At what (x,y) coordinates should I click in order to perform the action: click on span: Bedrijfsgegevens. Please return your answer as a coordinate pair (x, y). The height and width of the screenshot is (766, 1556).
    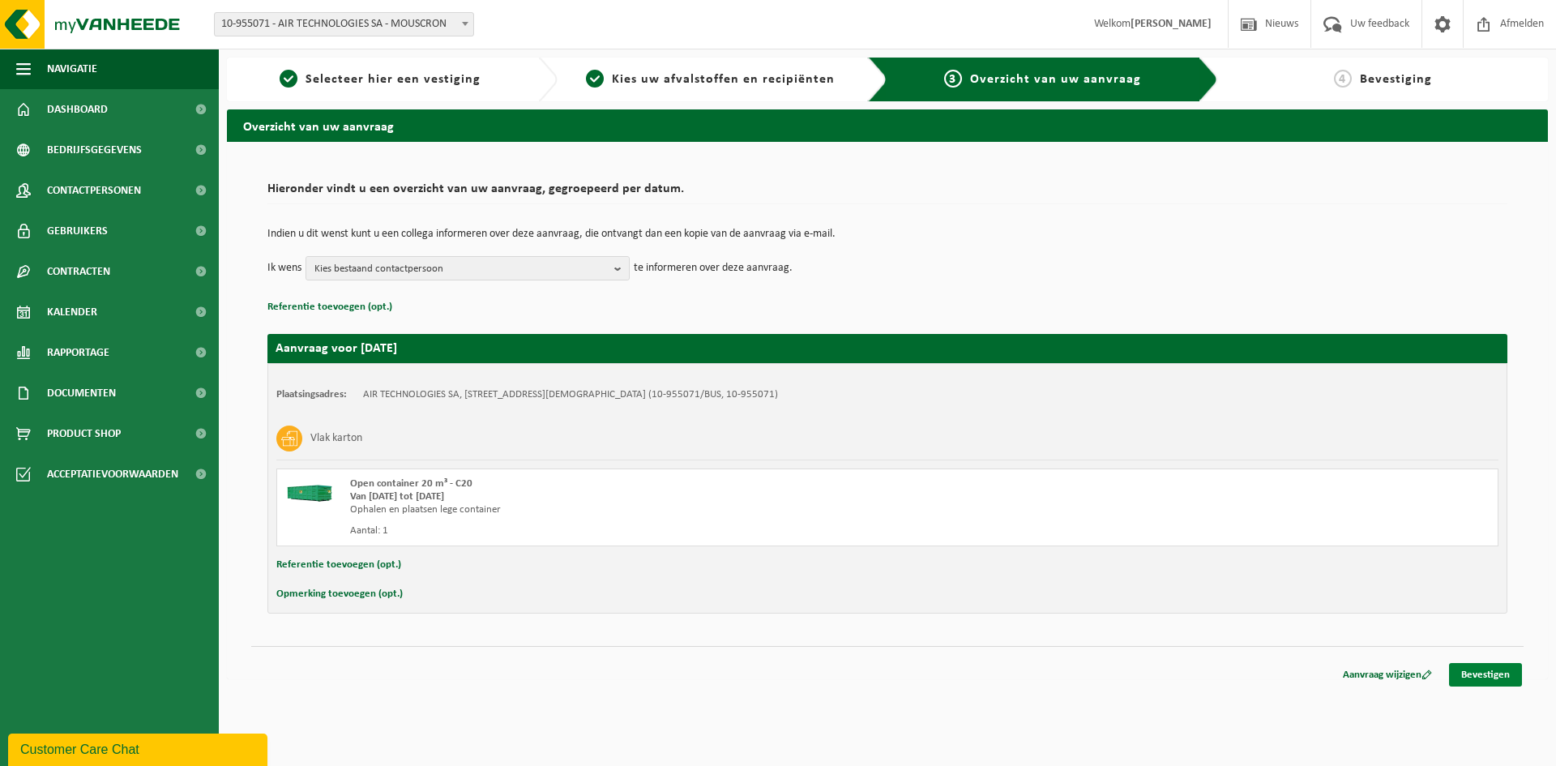
    Looking at the image, I should click on (94, 150).